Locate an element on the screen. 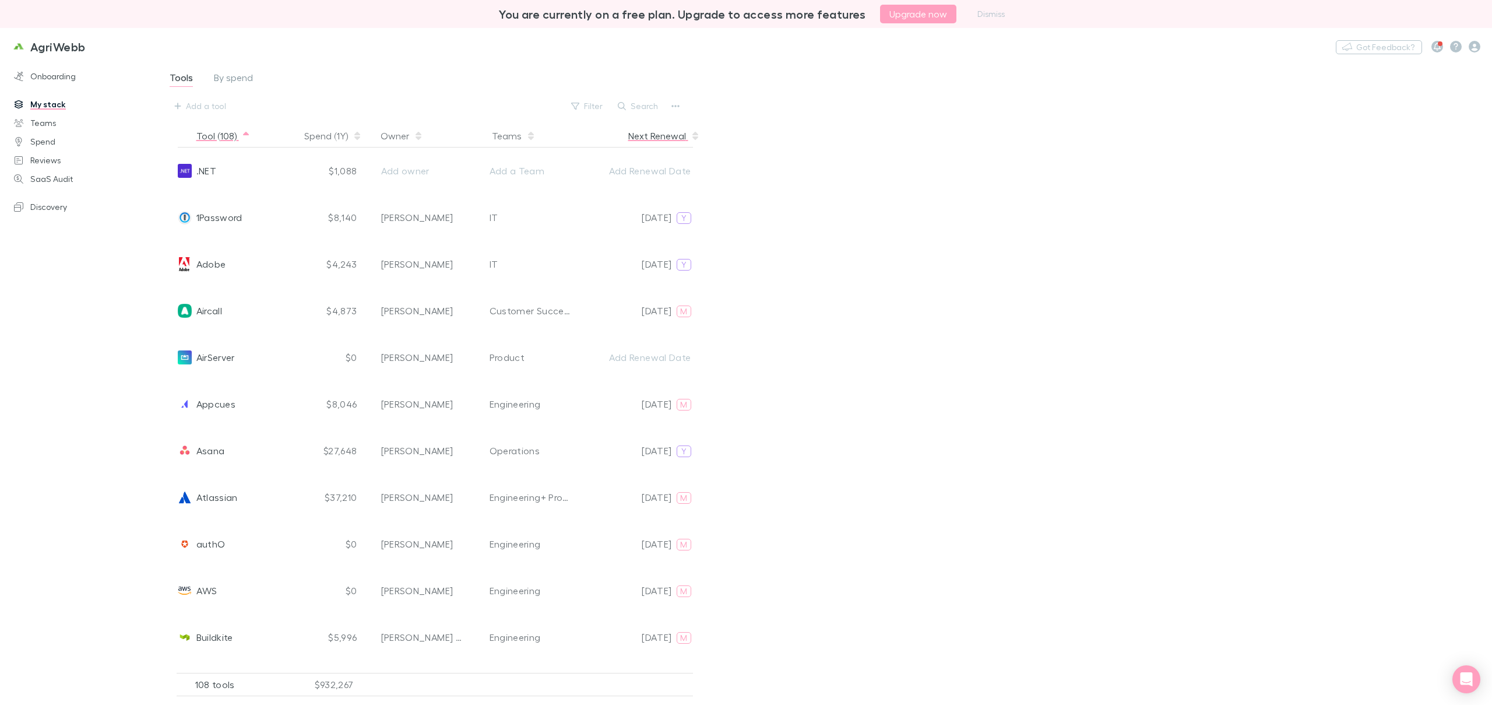 This screenshot has width=1492, height=705. span: Buildkite is located at coordinates (214, 637).